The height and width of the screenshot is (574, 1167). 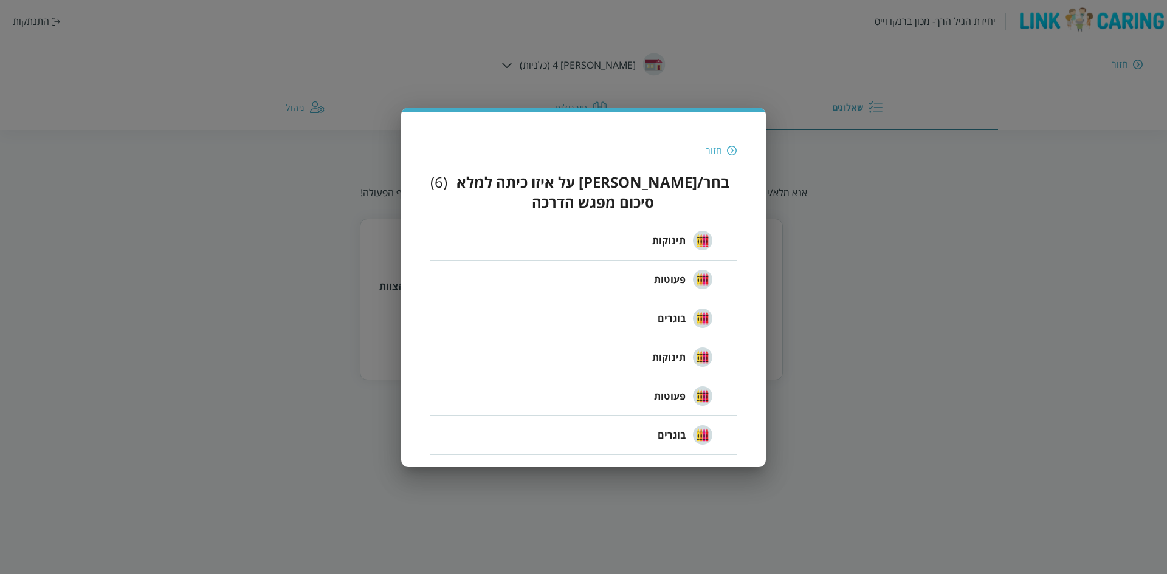 What do you see at coordinates (439, 192) in the screenshot?
I see `div: ( 6 )` at bounding box center [439, 192].